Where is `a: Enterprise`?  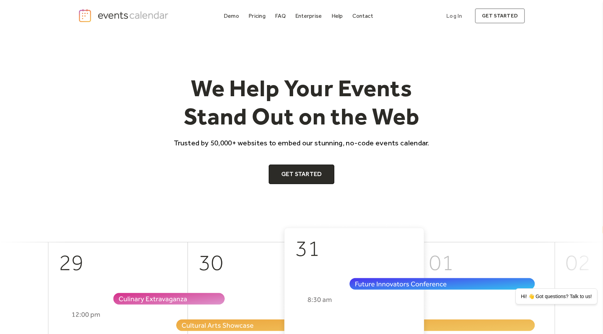
a: Enterprise is located at coordinates (309, 16).